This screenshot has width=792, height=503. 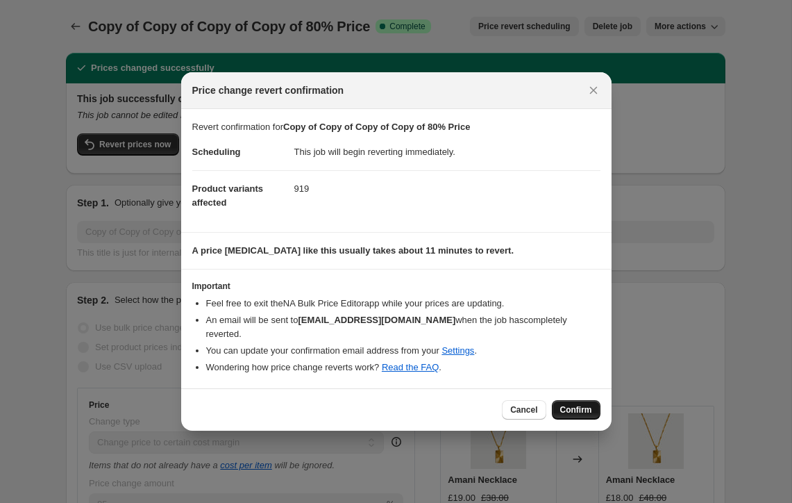 I want to click on li: Feel free to exit the NA Bulk Price Editor app while your prices are updating., so click(x=403, y=303).